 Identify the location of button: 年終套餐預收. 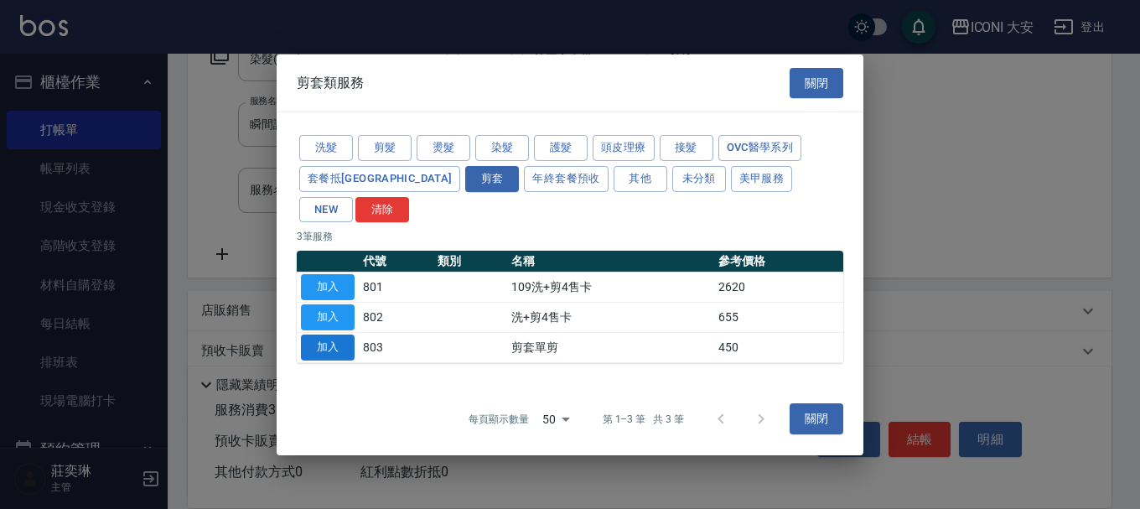
(566, 179).